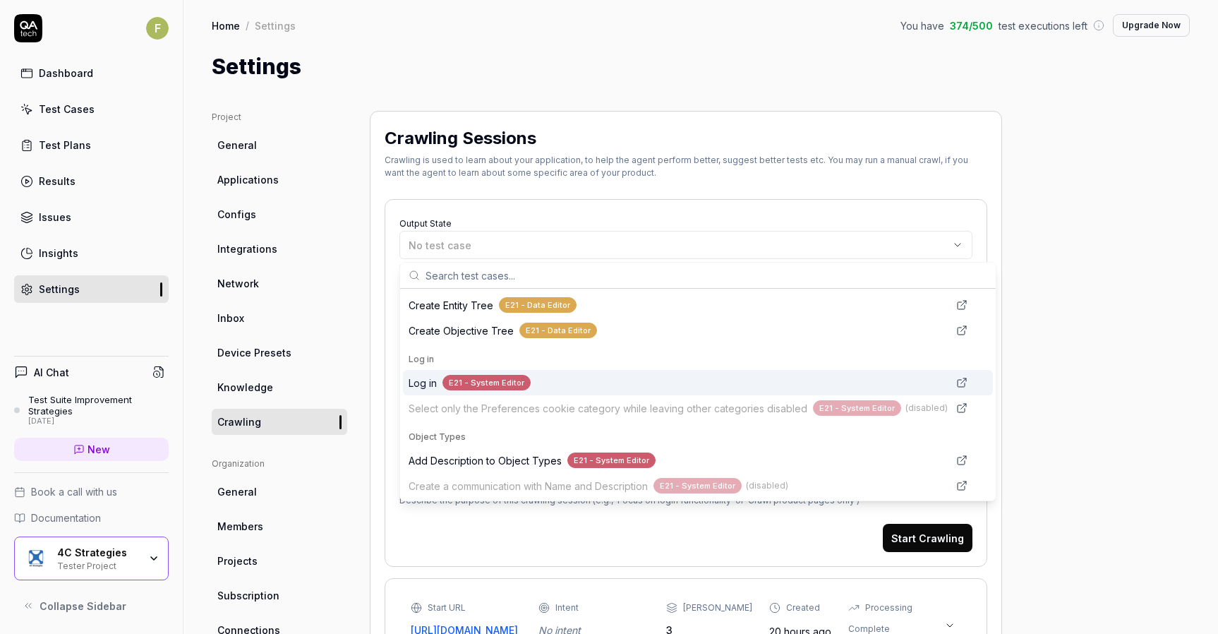 This screenshot has width=1218, height=634. What do you see at coordinates (423, 383) in the screenshot?
I see `span: Log in` at bounding box center [423, 383].